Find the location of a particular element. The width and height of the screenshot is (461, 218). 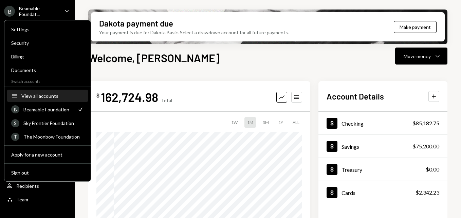

div: $2,342.23 is located at coordinates (427, 192).